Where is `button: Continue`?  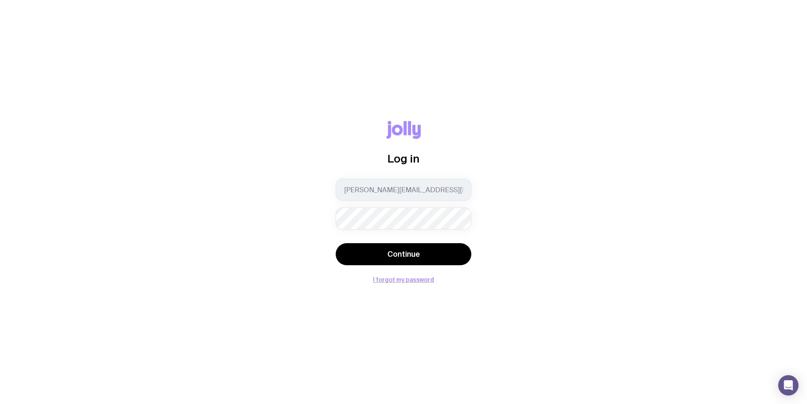
button: Continue is located at coordinates (404, 254).